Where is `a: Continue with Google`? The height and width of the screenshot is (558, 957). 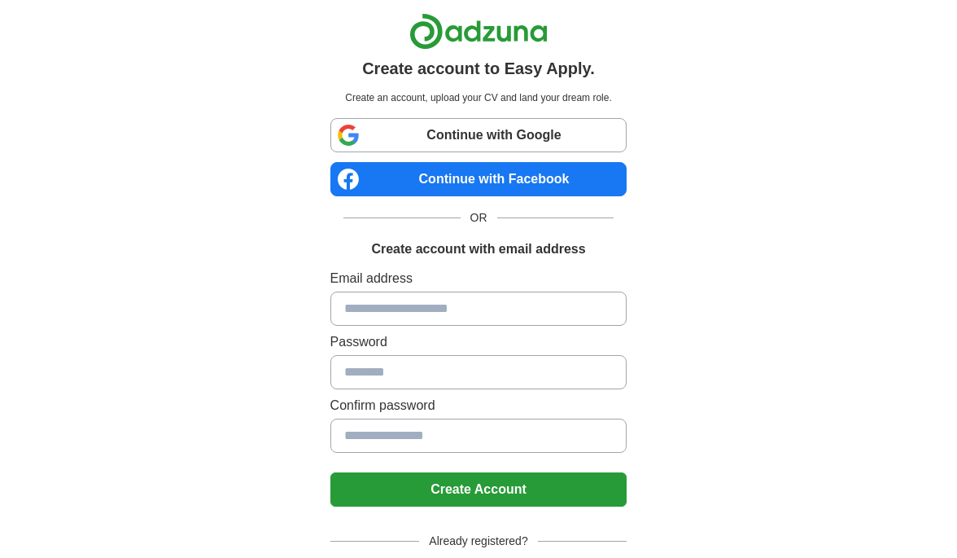 a: Continue with Google is located at coordinates (479, 135).